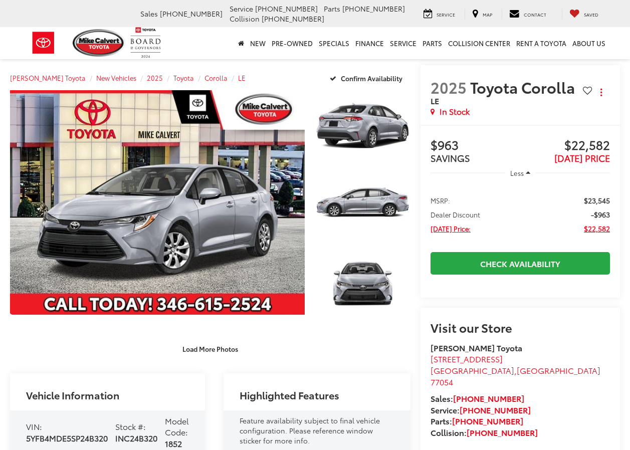  I want to click on span: $23,545, so click(596, 200).